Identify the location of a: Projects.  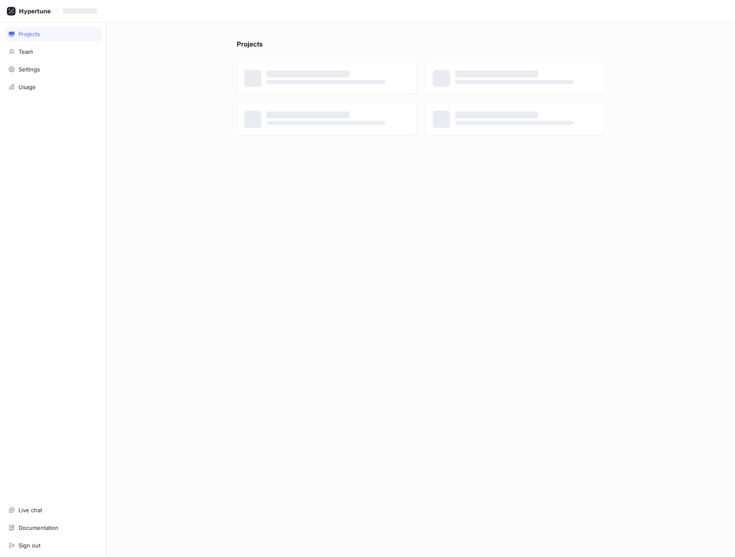
(53, 34).